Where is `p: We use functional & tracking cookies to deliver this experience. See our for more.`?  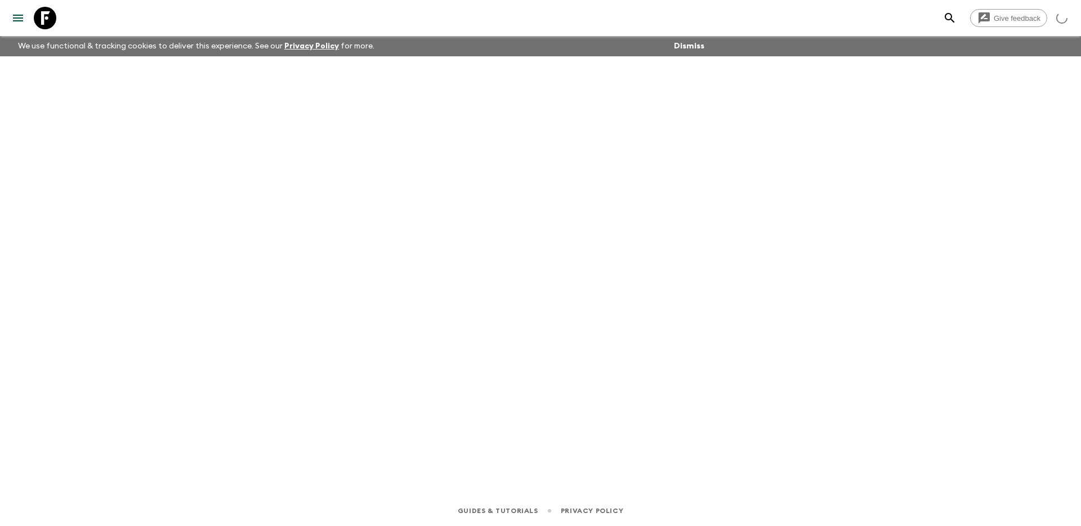 p: We use functional & tracking cookies to deliver this experience. See our for more. is located at coordinates (196, 46).